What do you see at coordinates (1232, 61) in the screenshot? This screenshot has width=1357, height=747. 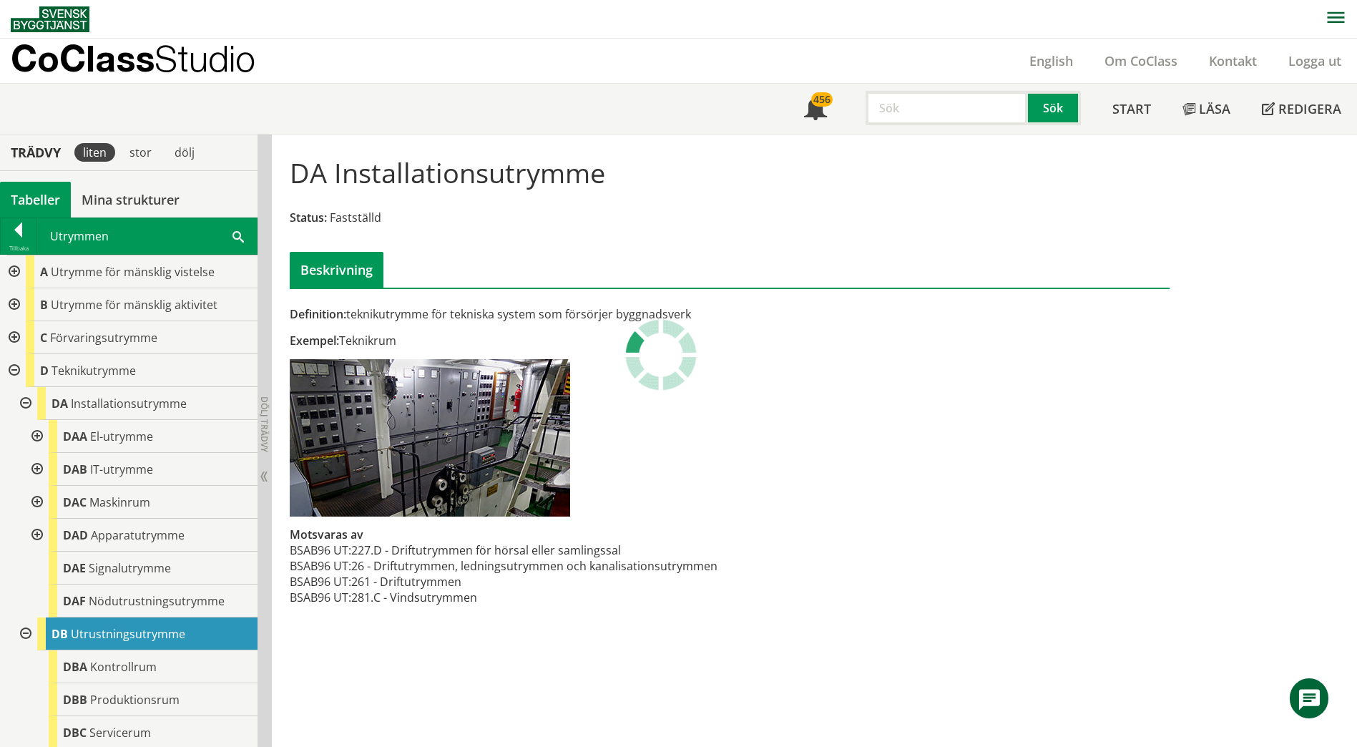 I see `a: Kontakt` at bounding box center [1232, 61].